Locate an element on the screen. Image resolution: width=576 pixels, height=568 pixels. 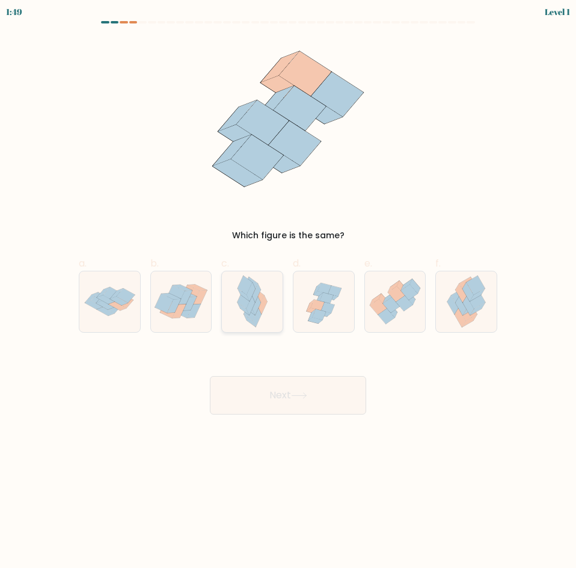
div: Which figure is the same? is located at coordinates (288, 235).